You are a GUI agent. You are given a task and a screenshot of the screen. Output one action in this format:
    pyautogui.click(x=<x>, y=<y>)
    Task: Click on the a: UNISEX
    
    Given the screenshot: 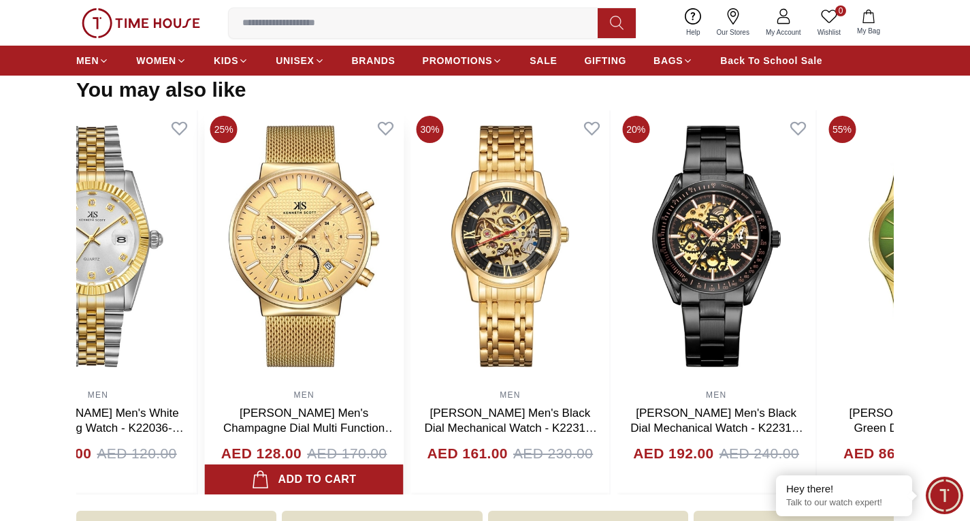 What is the action you would take?
    pyautogui.click(x=300, y=61)
    